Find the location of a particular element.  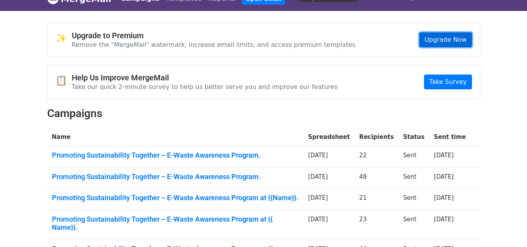

td: 48 is located at coordinates (376, 178).